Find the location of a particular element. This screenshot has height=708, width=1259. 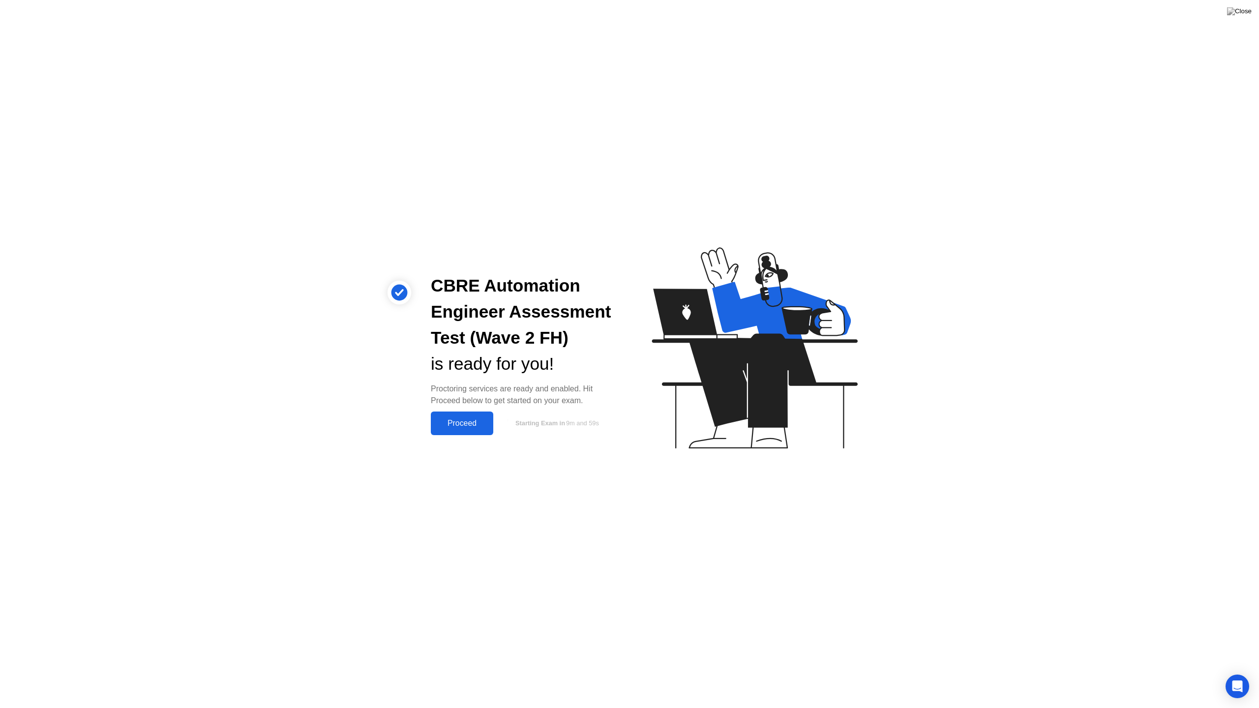

div: Proctoring services are ready and enabled. Hit Proceed below to get started on your exam. is located at coordinates (522, 395).